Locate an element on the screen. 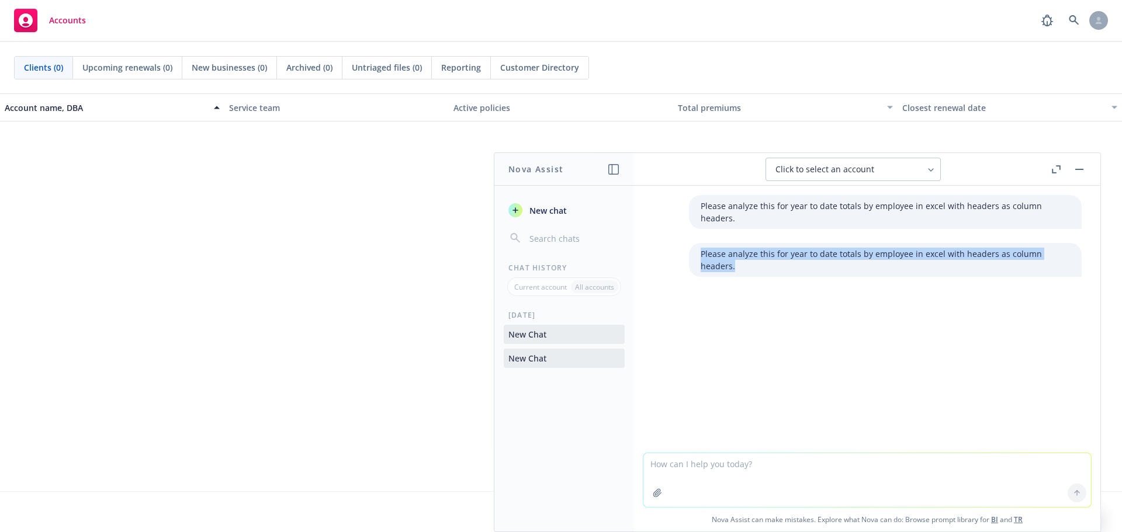 Image resolution: width=1122 pixels, height=532 pixels. a: Accounts is located at coordinates (50, 20).